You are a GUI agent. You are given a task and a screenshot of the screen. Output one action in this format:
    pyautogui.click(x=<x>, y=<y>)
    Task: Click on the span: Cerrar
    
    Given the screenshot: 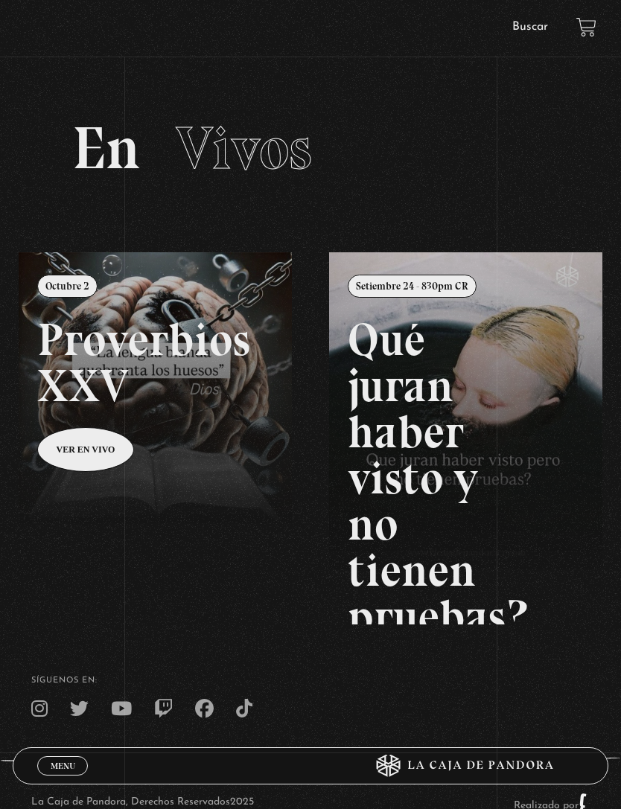 What is the action you would take?
    pyautogui.click(x=63, y=779)
    